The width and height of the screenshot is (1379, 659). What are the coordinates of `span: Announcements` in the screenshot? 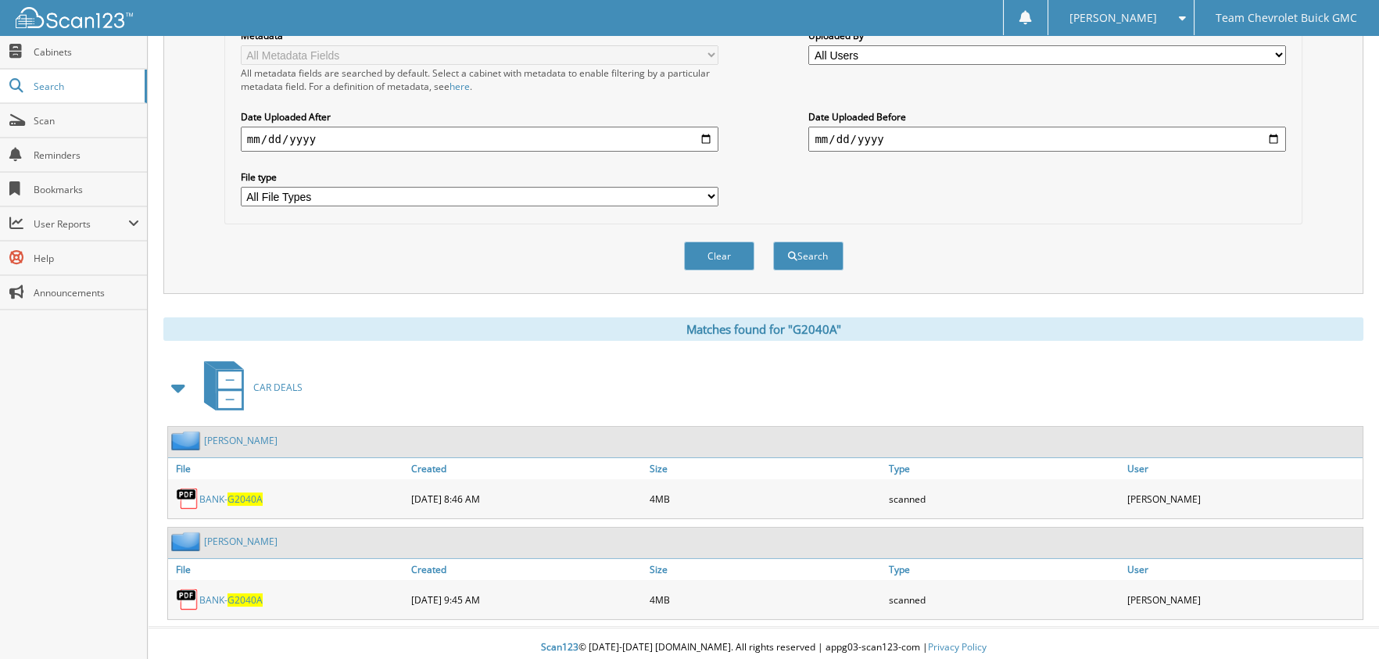 It's located at (86, 292).